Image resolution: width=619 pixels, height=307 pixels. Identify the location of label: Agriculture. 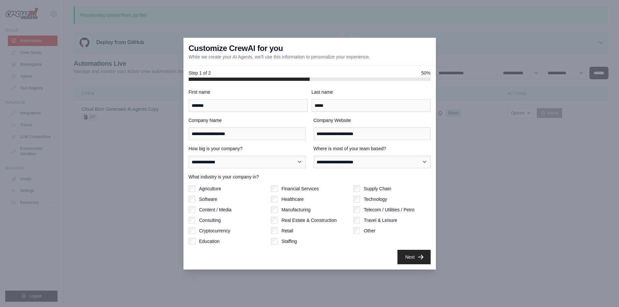
(210, 189).